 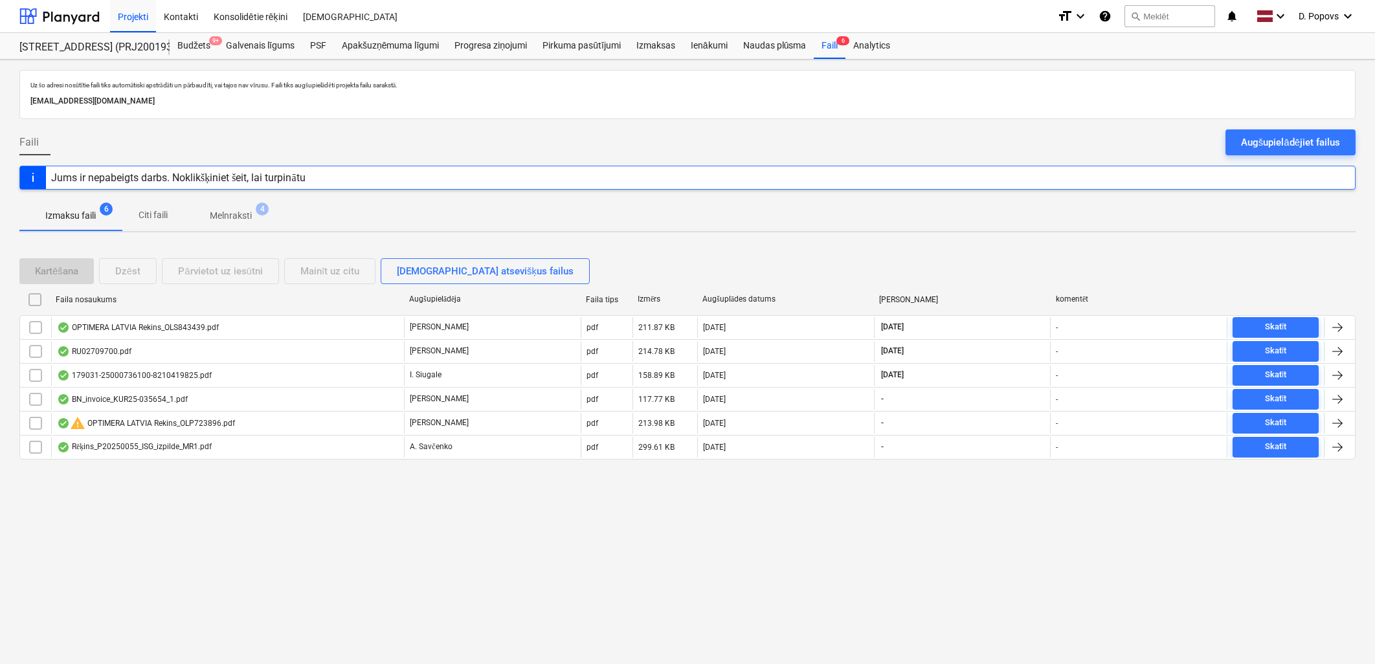 What do you see at coordinates (491, 46) in the screenshot?
I see `div: Progresa ziņojumi` at bounding box center [491, 46].